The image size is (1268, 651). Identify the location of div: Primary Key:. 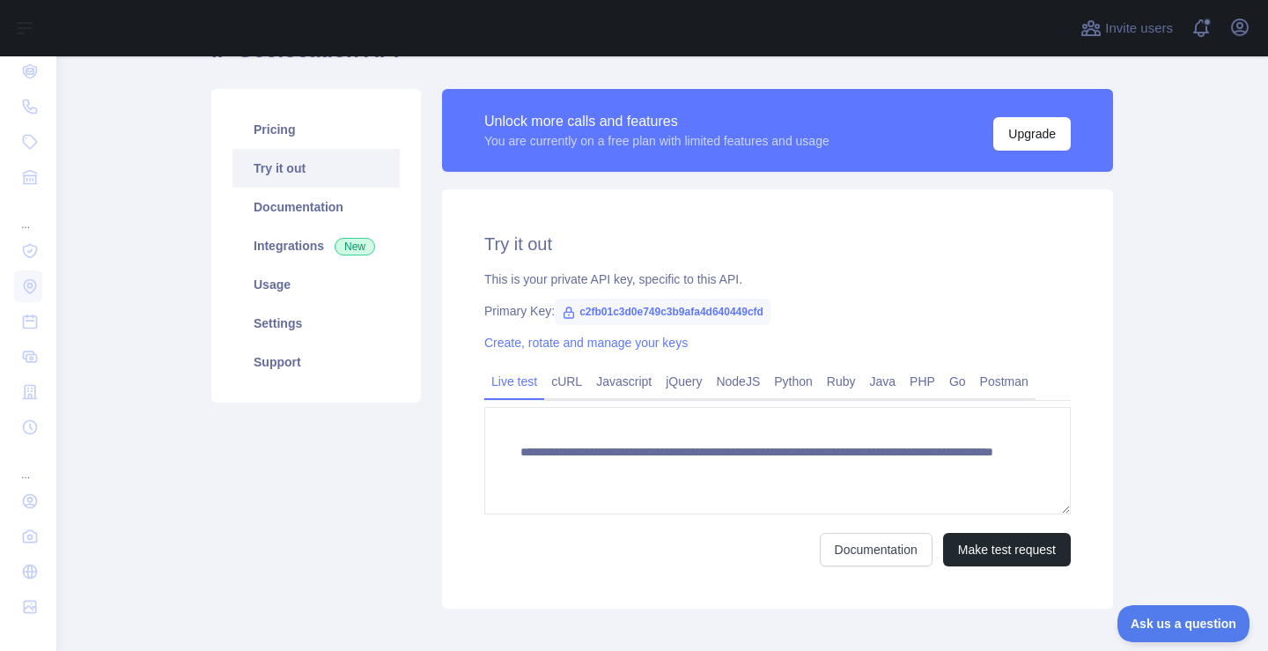
(778, 311).